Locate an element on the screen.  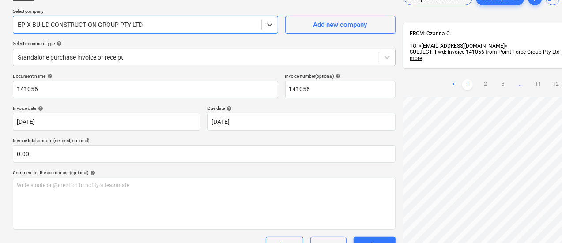
input: Due date not specified is located at coordinates (301, 122).